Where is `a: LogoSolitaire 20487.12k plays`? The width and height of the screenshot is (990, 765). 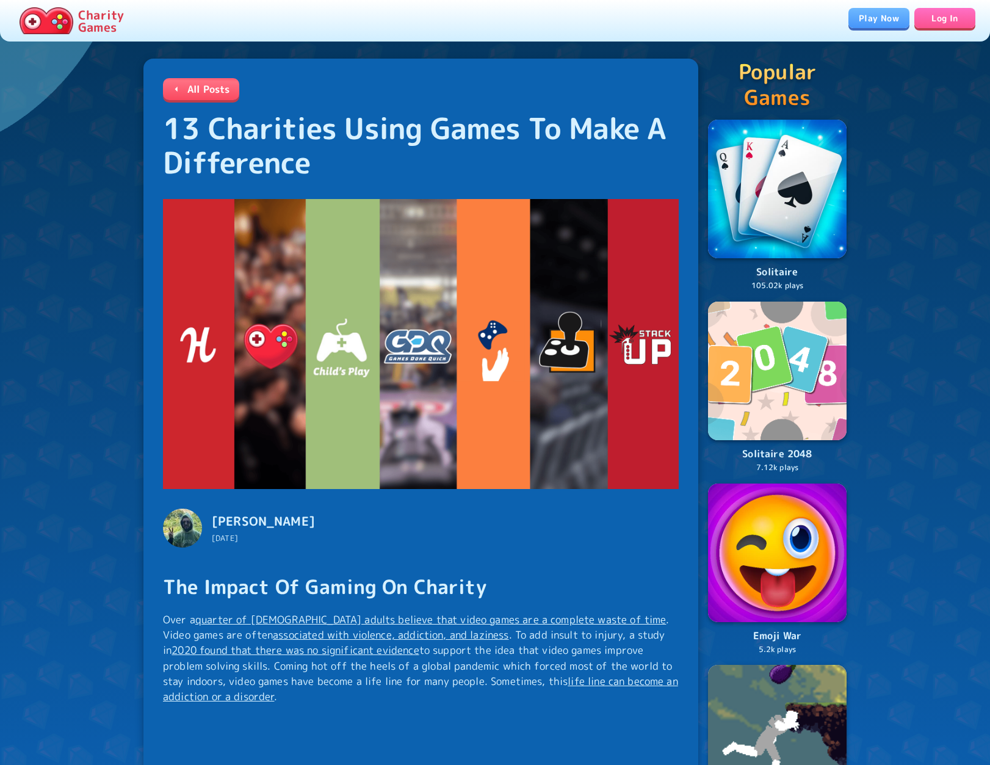
a: LogoSolitaire 20487.12k plays is located at coordinates (777, 387).